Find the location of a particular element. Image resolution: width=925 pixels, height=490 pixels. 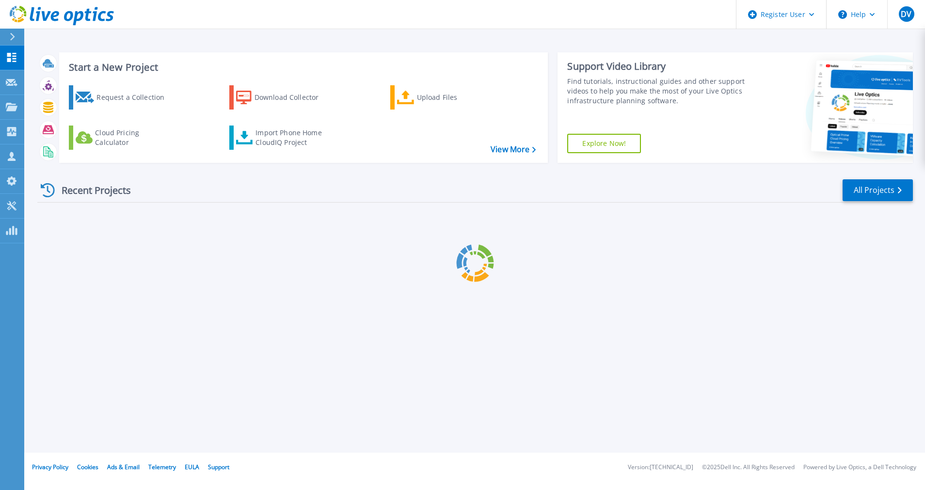

a: Request a Collection is located at coordinates (123, 97).